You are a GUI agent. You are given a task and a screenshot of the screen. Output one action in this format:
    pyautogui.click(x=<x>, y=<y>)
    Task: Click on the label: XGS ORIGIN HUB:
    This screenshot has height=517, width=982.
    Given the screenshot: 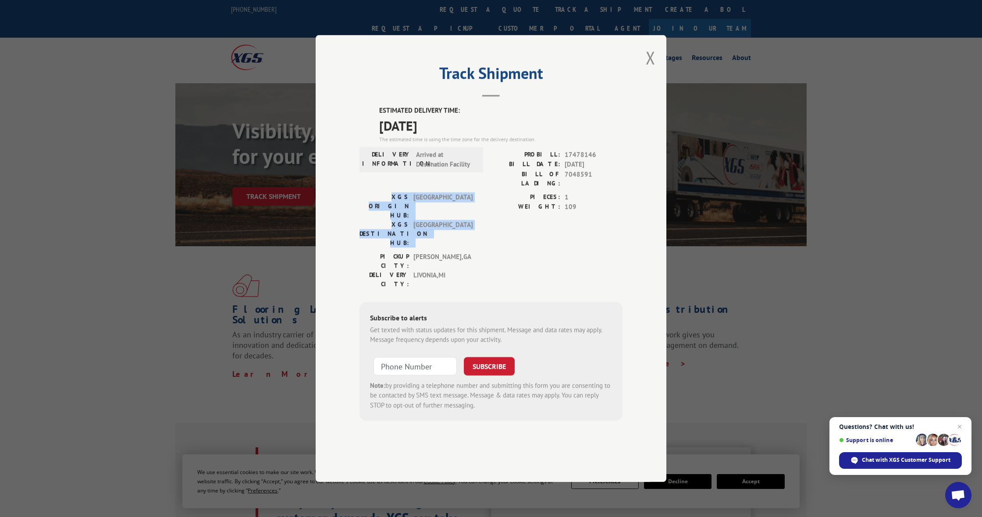 What is the action you would take?
    pyautogui.click(x=384, y=206)
    